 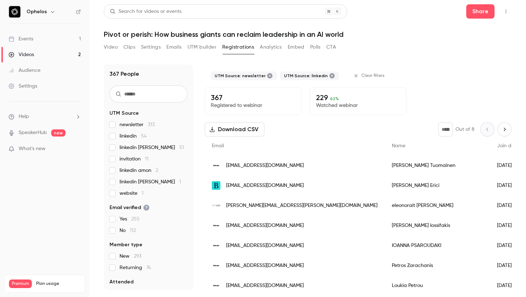 What do you see at coordinates (135, 219) in the screenshot?
I see `span: 255` at bounding box center [135, 219].